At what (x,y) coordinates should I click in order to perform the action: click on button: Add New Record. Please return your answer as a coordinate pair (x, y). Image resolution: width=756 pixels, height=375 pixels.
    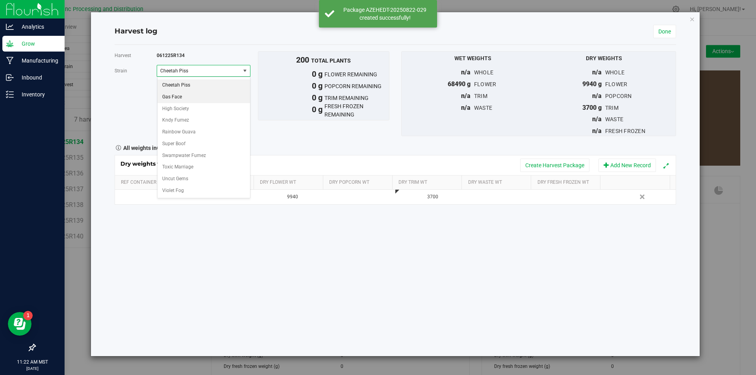
    Looking at the image, I should click on (627, 165).